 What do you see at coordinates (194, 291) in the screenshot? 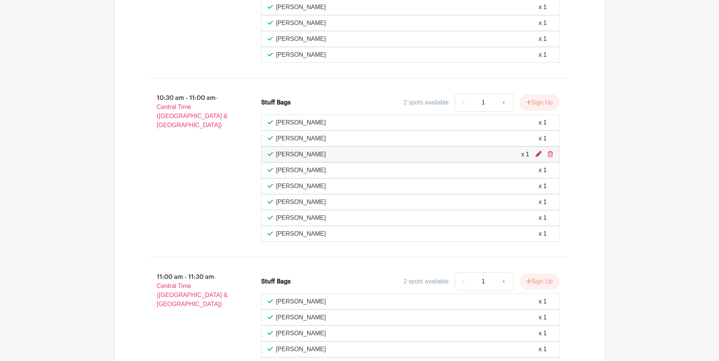
I see `p: 11:00 am - 11:30 am` at bounding box center [194, 291].